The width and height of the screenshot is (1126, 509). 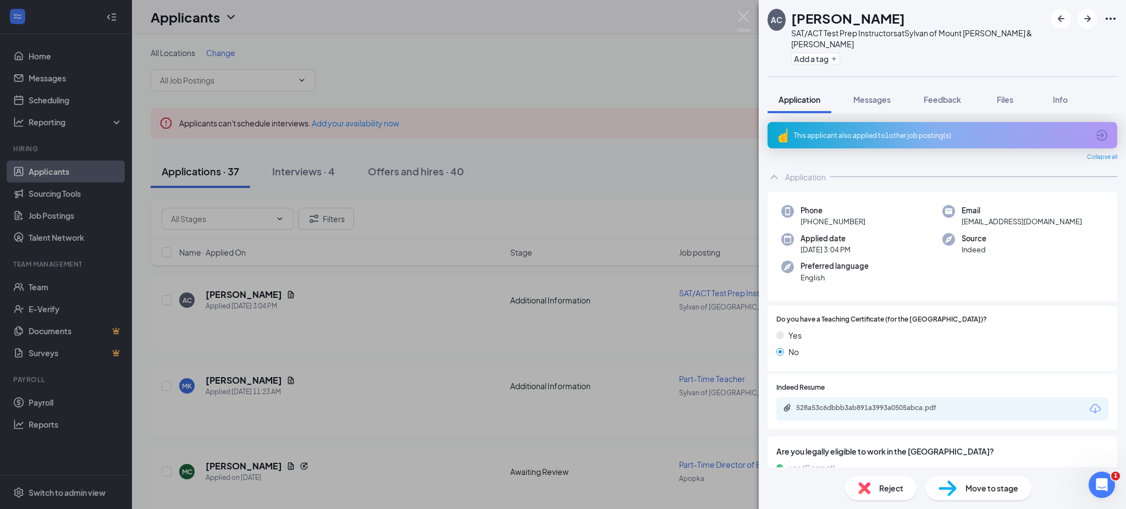 I want to click on span: Application, so click(x=800, y=100).